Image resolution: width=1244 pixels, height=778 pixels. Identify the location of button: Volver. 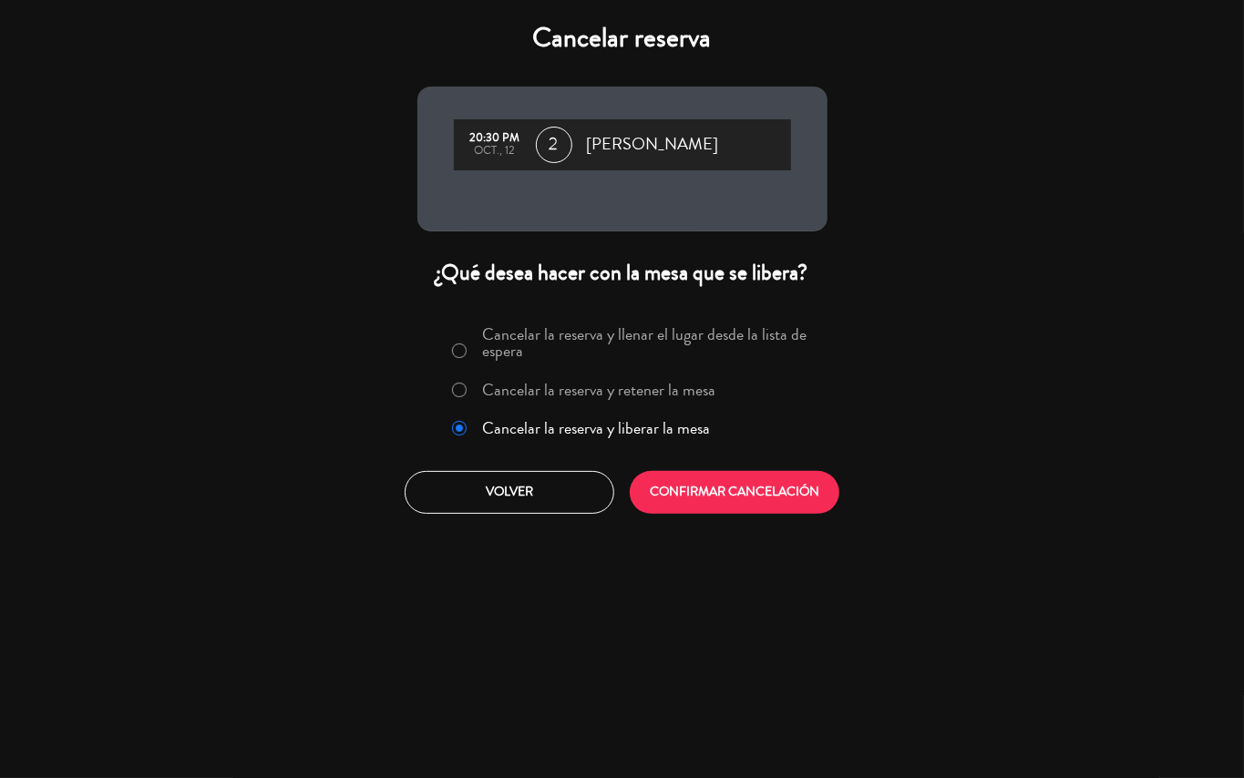
(509, 492).